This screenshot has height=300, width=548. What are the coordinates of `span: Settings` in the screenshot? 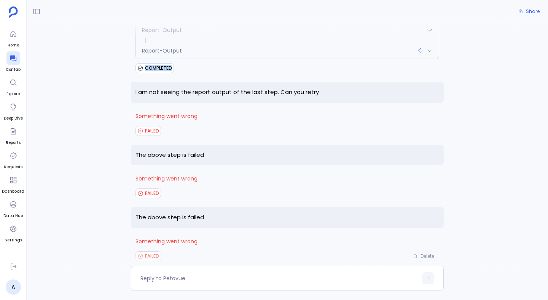 It's located at (13, 240).